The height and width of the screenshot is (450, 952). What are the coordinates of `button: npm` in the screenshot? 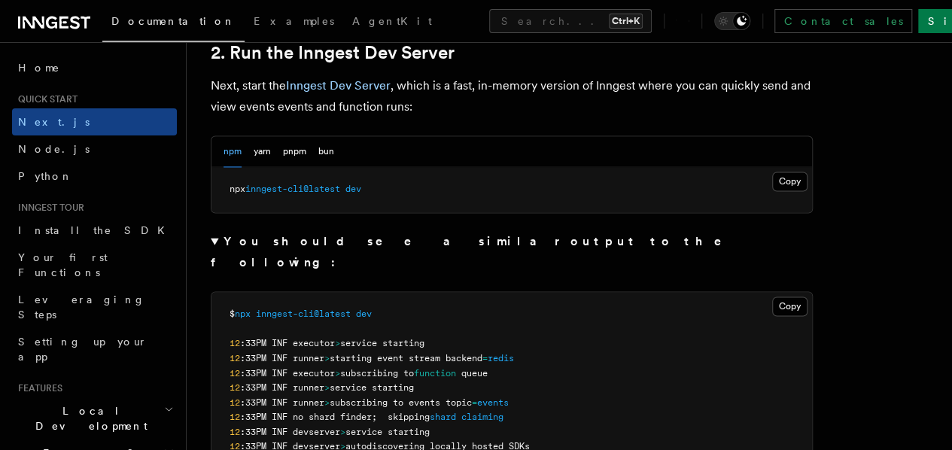 It's located at (233, 151).